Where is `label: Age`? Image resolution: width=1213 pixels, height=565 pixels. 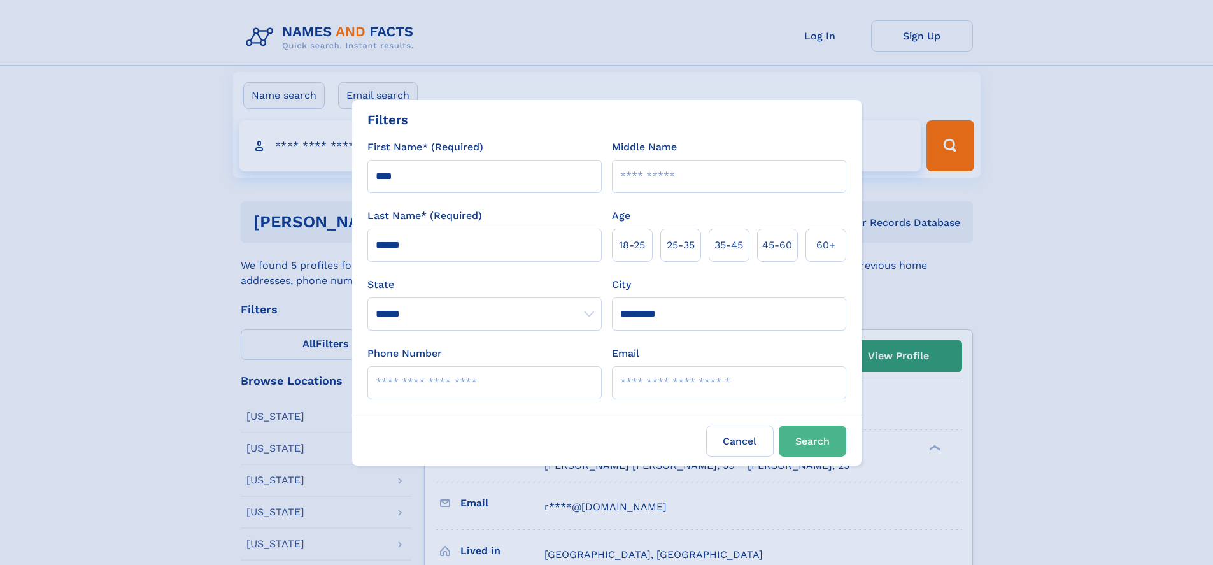
label: Age is located at coordinates (621, 216).